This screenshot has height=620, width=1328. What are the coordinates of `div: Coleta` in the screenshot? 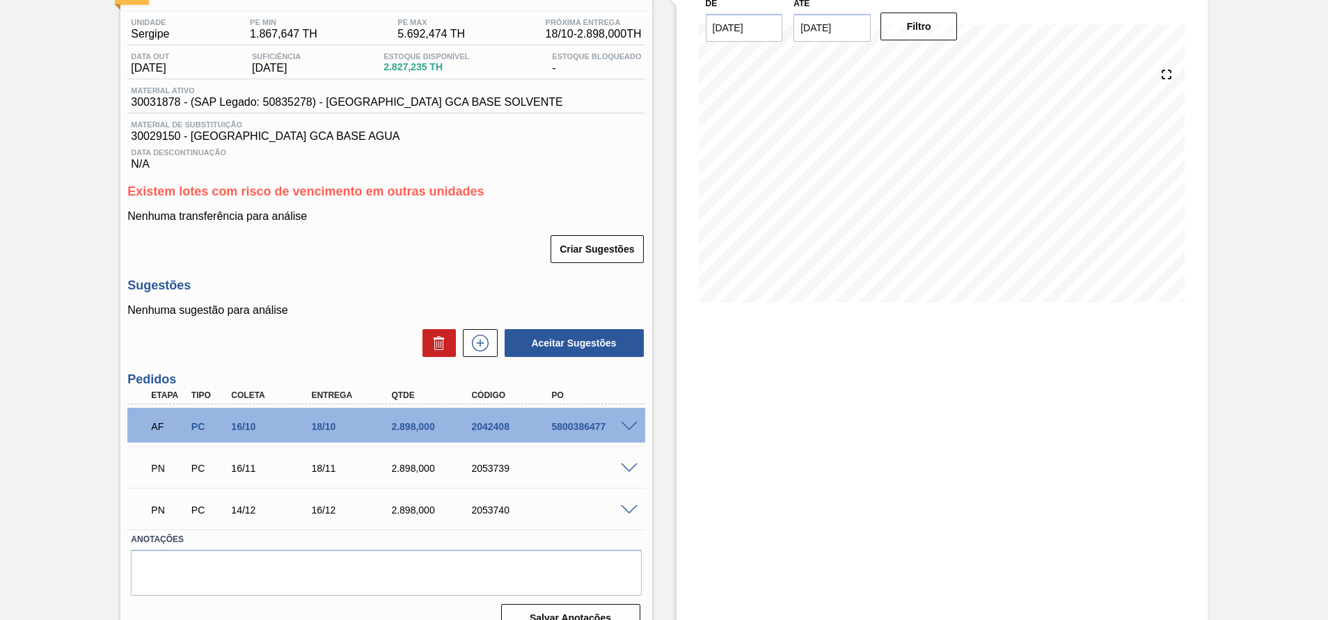 It's located at (272, 395).